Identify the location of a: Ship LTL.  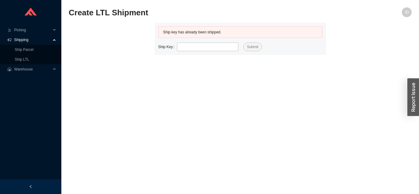
(22, 59).